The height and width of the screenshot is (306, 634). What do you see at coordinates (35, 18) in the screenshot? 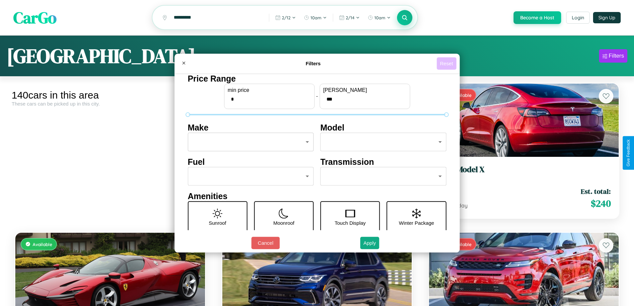
I see `span: CarGo` at bounding box center [35, 18].